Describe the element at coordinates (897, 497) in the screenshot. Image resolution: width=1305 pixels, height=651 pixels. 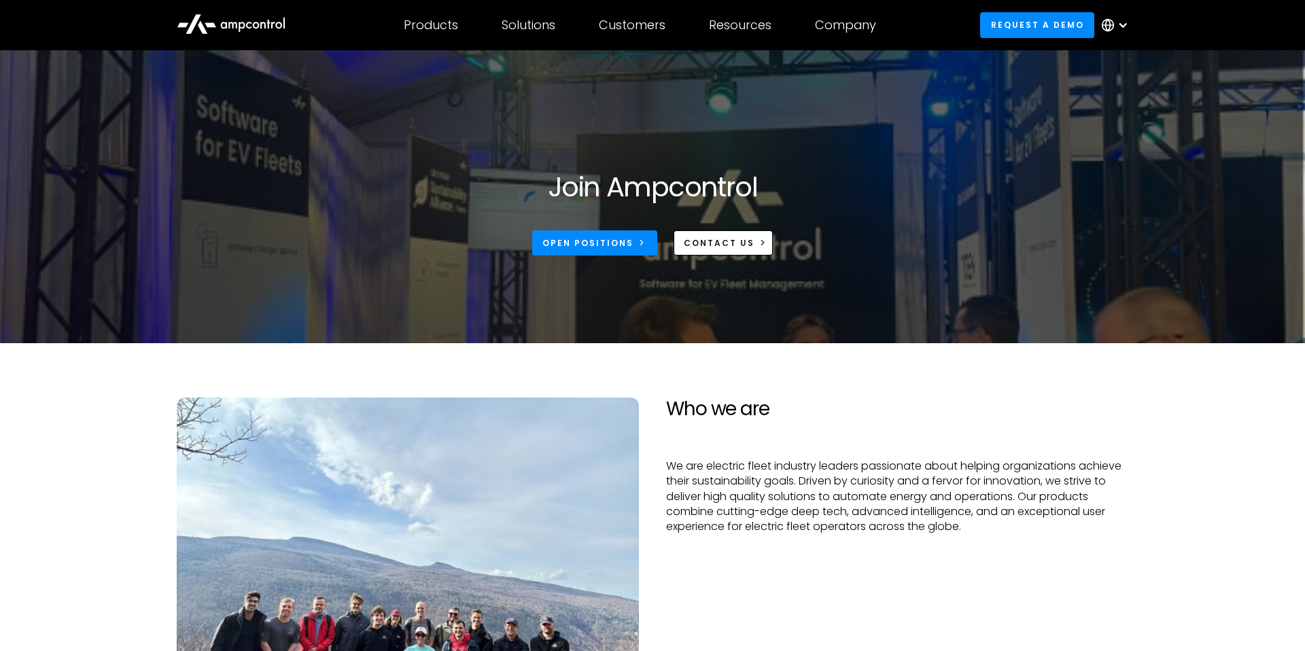
I see `p: We are electric fleet industry leaders passionate about helping organizations achieve their susta...` at that location.